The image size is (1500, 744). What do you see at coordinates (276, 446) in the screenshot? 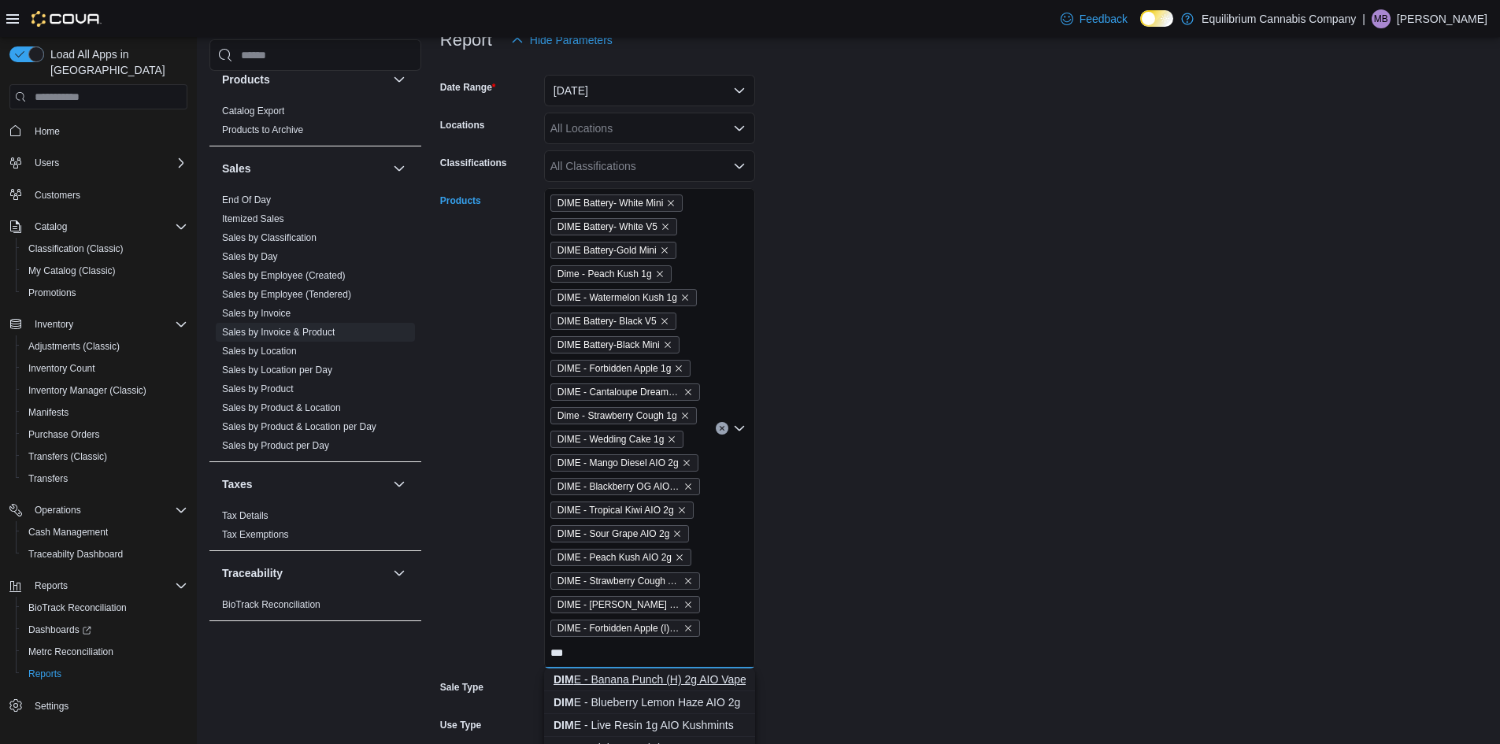
I see `a: Sales by Product per Day` at bounding box center [276, 446].